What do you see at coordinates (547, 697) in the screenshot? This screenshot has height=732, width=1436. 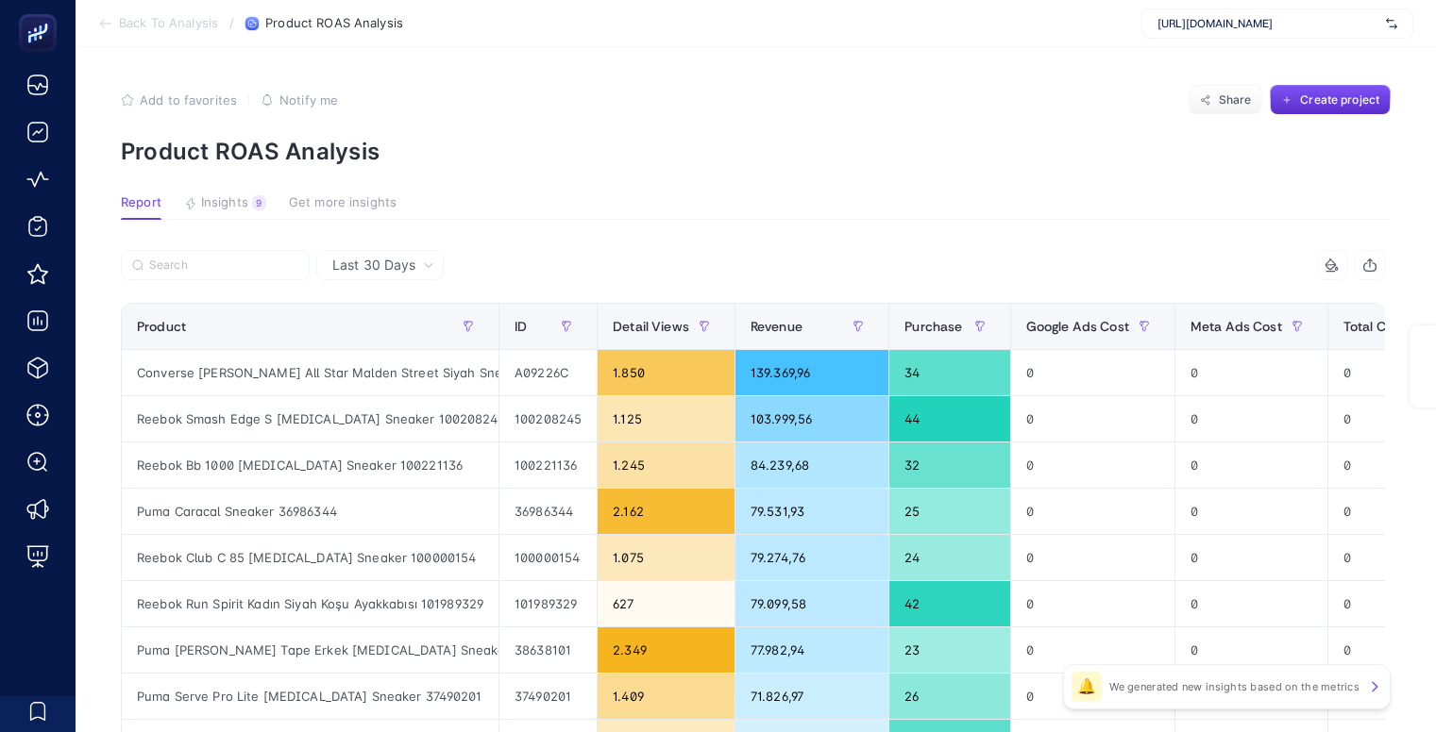 I see `div: 37490201` at bounding box center [547, 697].